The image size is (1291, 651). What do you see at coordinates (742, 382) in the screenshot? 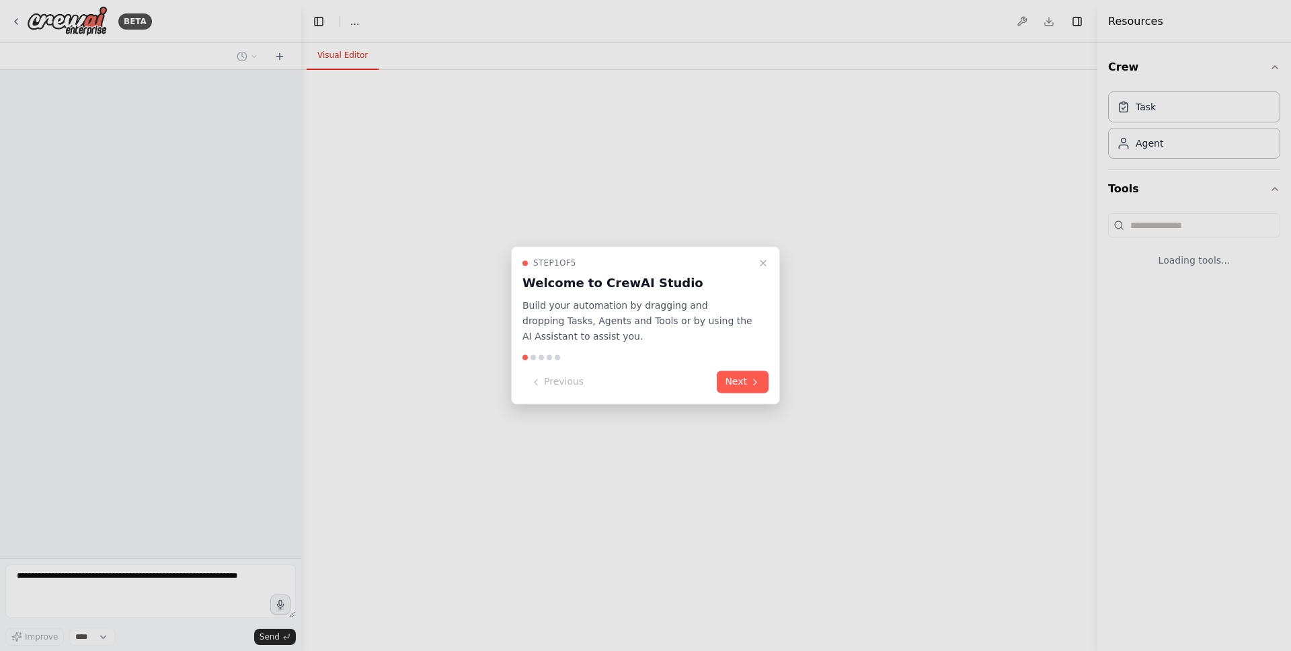
I see `button: Next` at bounding box center [742, 382].